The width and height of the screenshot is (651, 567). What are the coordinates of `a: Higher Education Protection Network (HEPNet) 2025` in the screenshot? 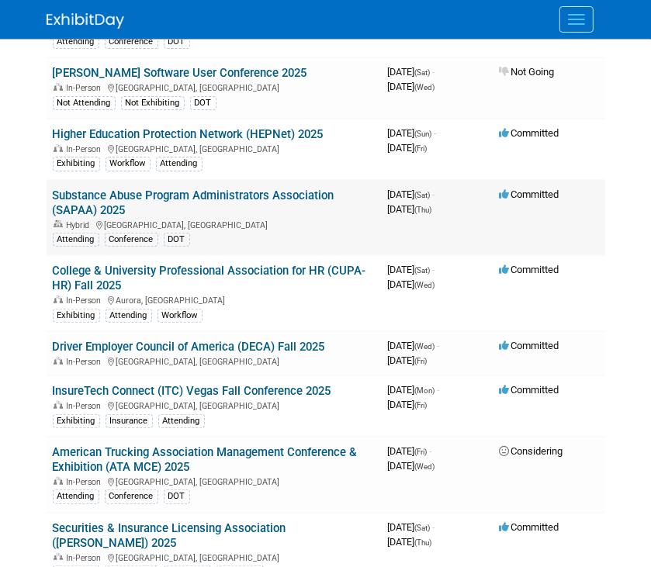 It's located at (188, 134).